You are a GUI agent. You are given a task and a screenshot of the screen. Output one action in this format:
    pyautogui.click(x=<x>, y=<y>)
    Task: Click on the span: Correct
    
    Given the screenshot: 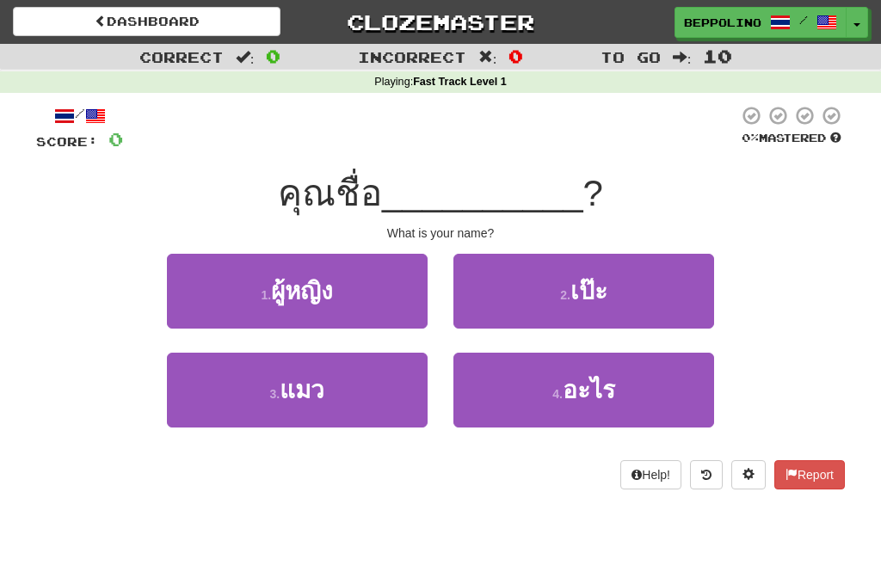 What is the action you would take?
    pyautogui.click(x=182, y=57)
    